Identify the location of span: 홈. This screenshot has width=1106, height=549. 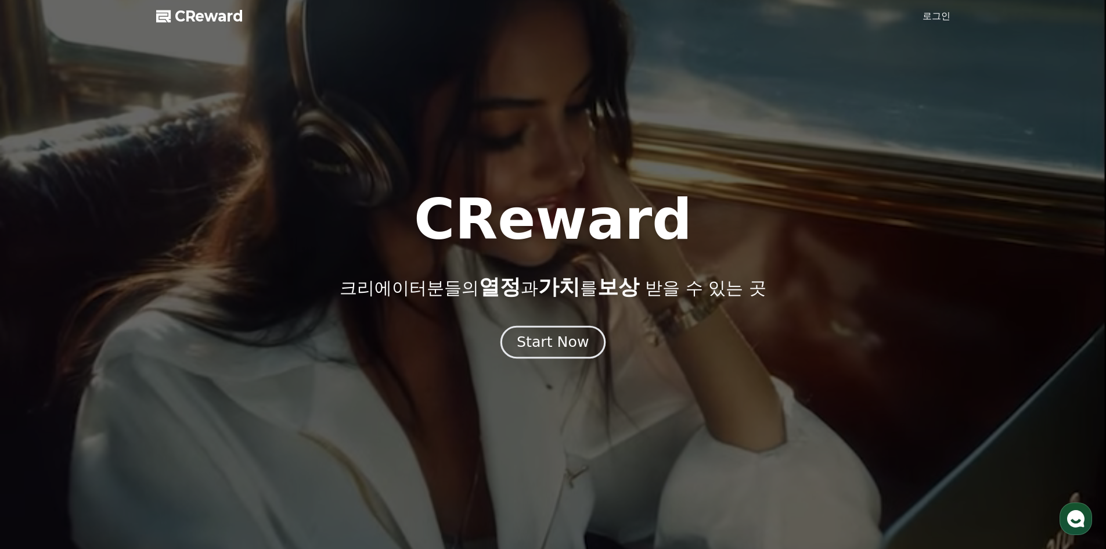
(40, 390).